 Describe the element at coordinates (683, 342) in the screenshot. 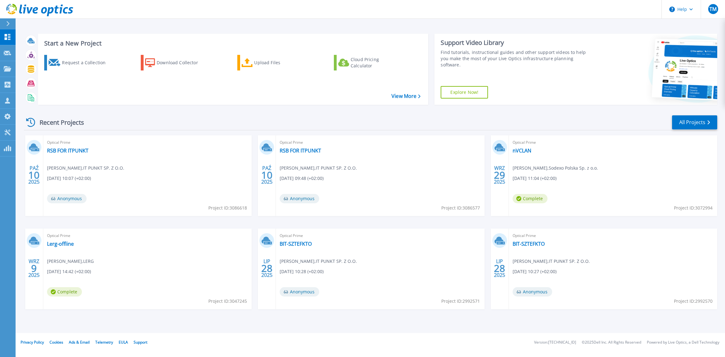

I see `li: Powered by Live Optics, a Dell Technology` at that location.